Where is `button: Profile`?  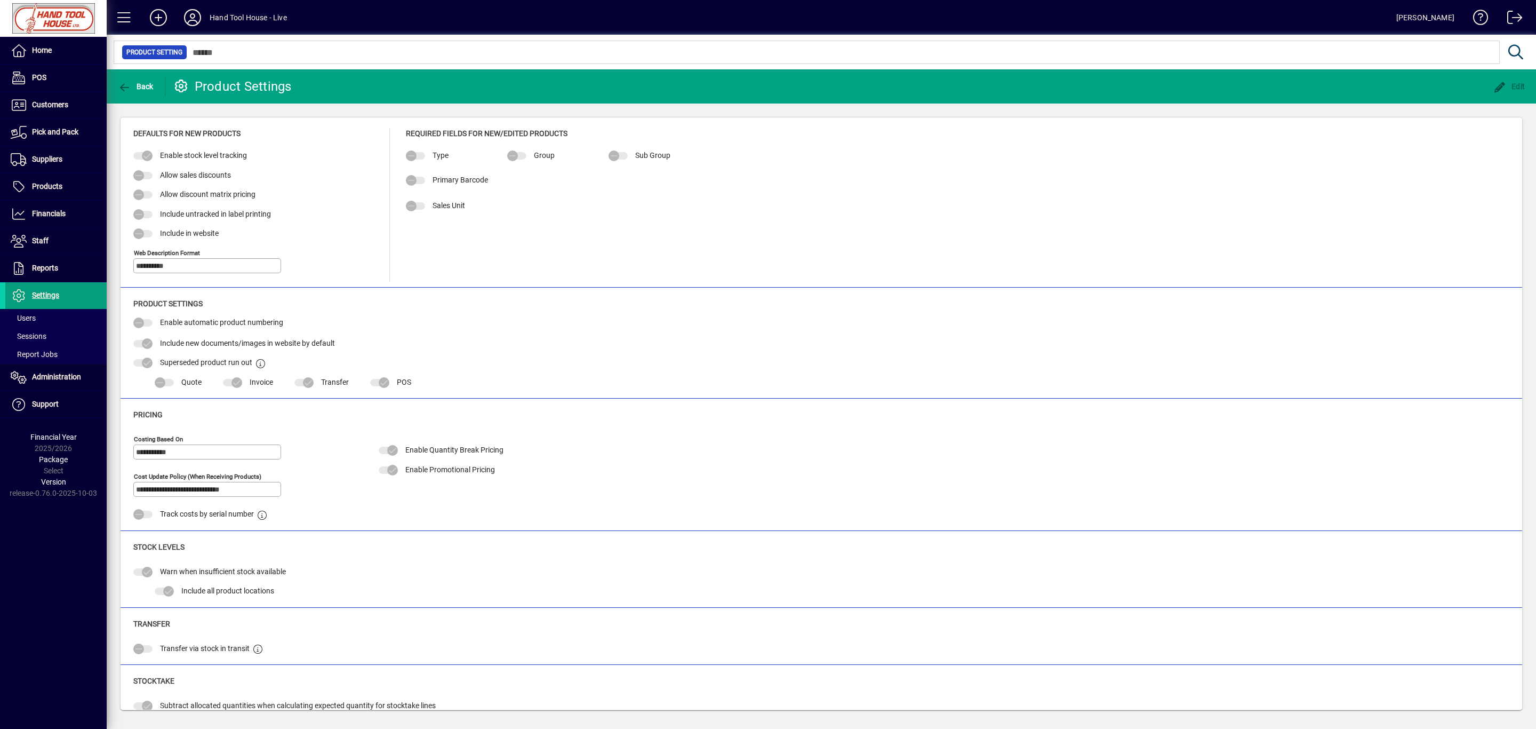
button: Profile is located at coordinates (193, 18).